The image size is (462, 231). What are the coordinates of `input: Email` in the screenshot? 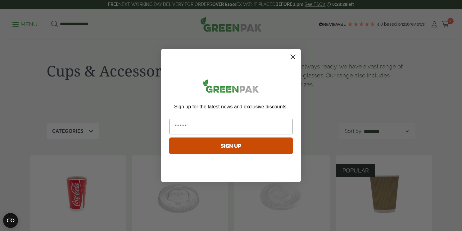 It's located at (231, 127).